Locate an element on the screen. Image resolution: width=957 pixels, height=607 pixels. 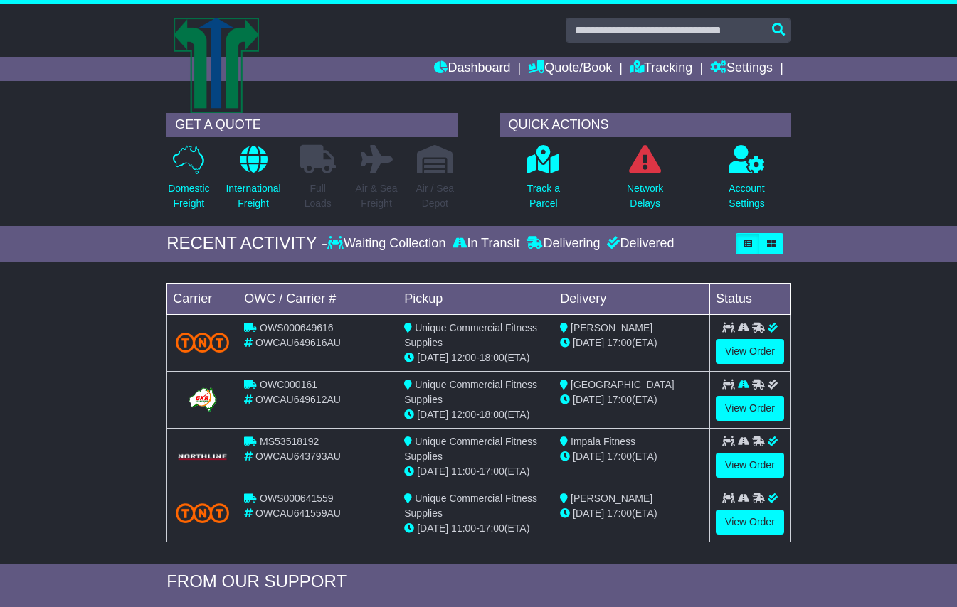
p: Account Settings is located at coordinates (746, 196).